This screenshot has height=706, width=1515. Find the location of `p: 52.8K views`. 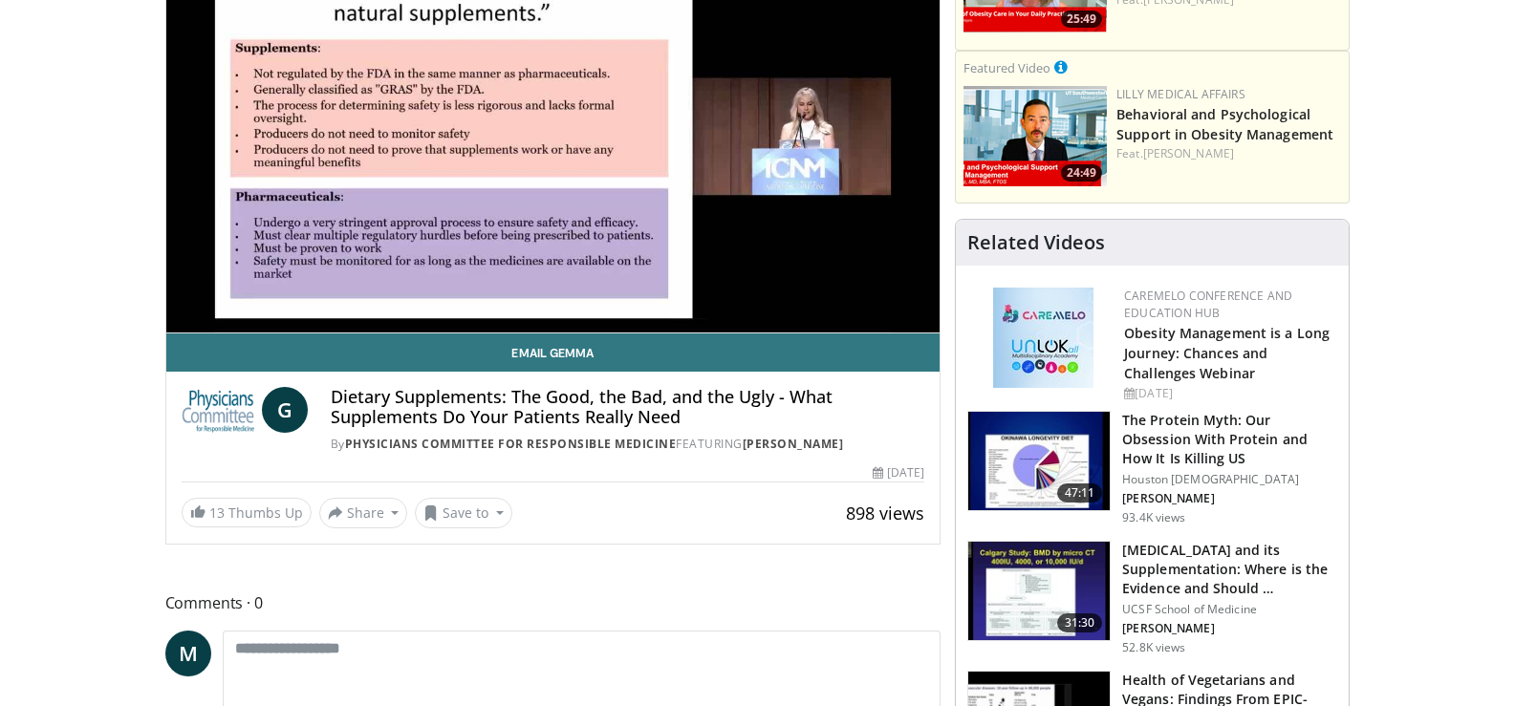

p: 52.8K views is located at coordinates (1154, 648).